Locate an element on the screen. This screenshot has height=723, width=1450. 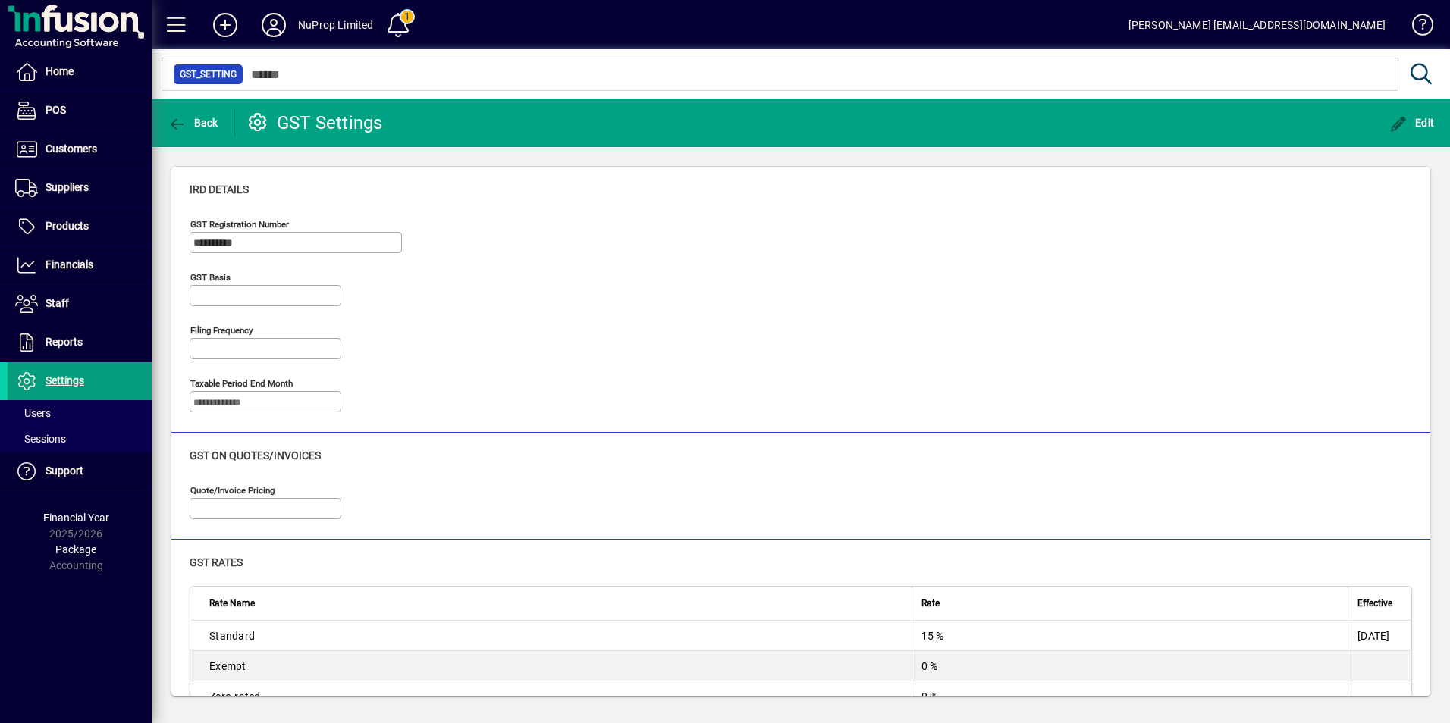
button: Profile is located at coordinates (274, 25).